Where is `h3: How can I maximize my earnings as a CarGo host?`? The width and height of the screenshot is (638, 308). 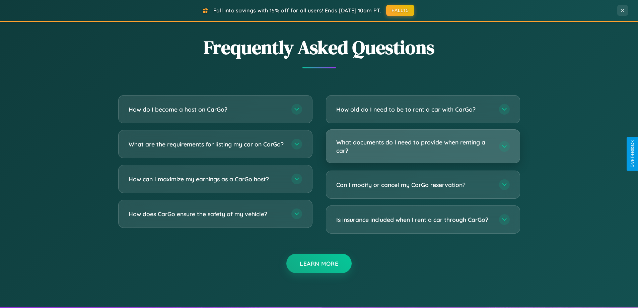 h3: How can I maximize my earnings as a CarGo host? is located at coordinates (207, 179).